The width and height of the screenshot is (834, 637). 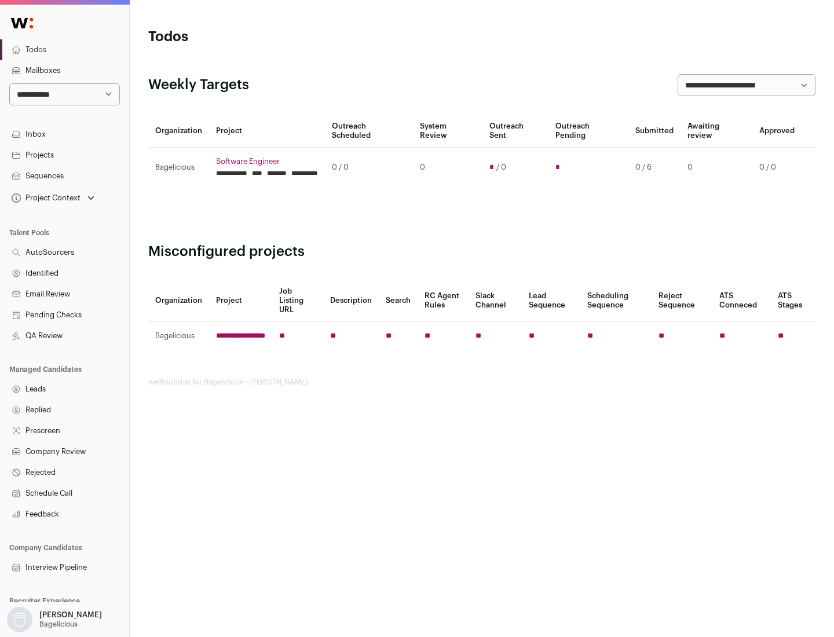 What do you see at coordinates (741, 300) in the screenshot?
I see `th: ATS Conneced` at bounding box center [741, 300].